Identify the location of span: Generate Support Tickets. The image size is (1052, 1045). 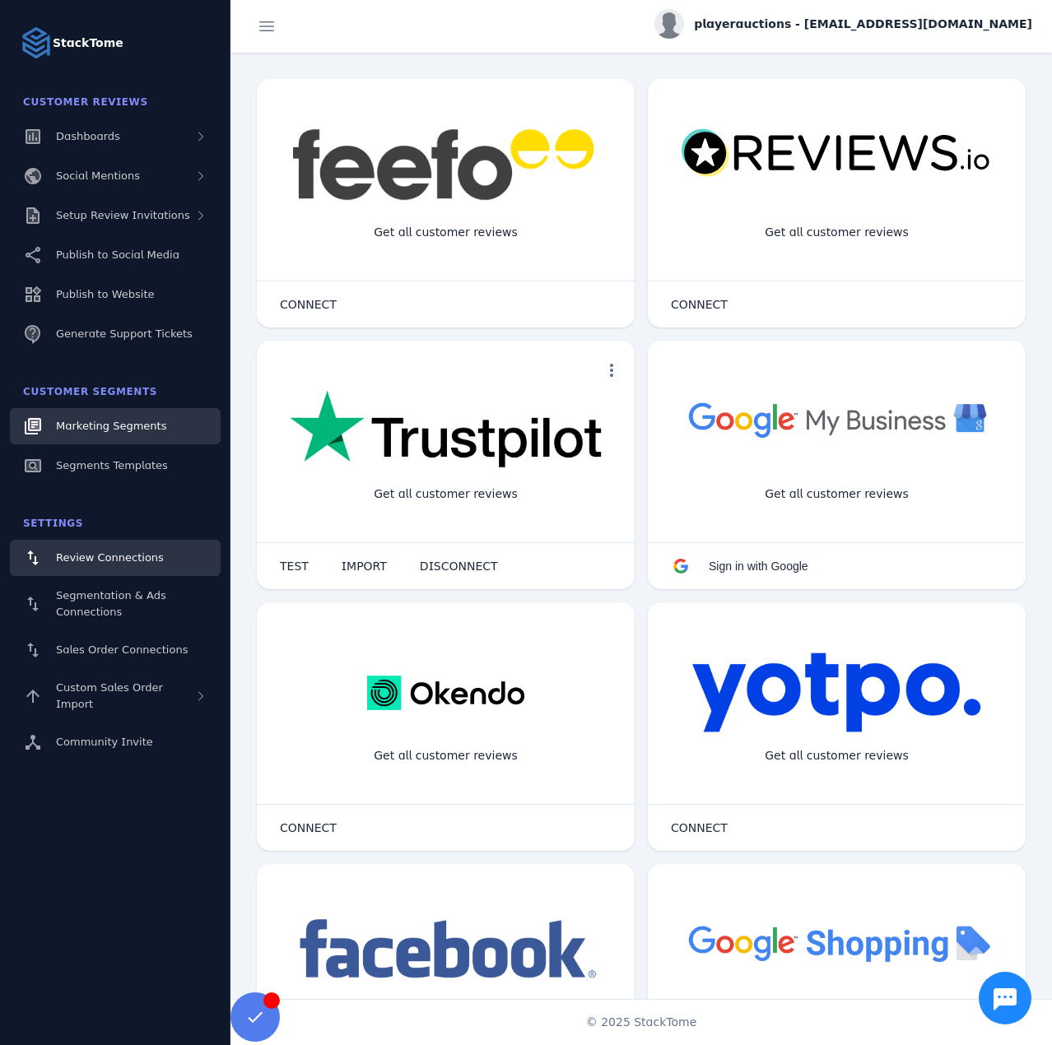
(124, 333).